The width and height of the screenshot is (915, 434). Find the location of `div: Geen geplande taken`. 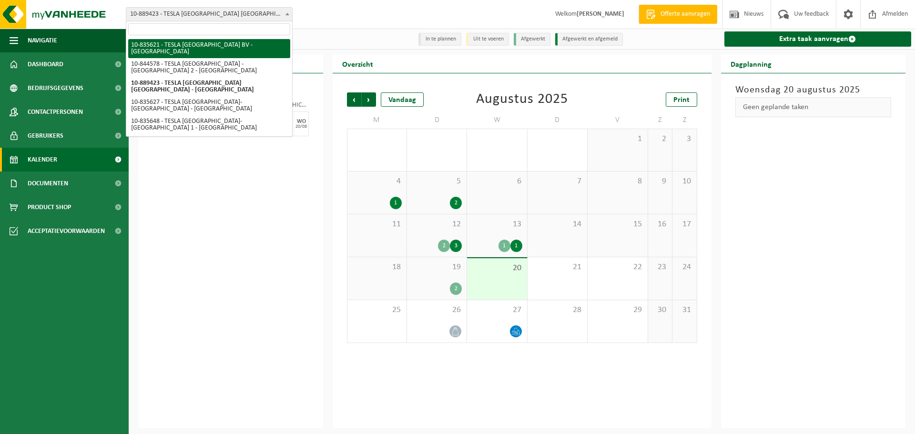

div: Geen geplande taken is located at coordinates (813, 107).